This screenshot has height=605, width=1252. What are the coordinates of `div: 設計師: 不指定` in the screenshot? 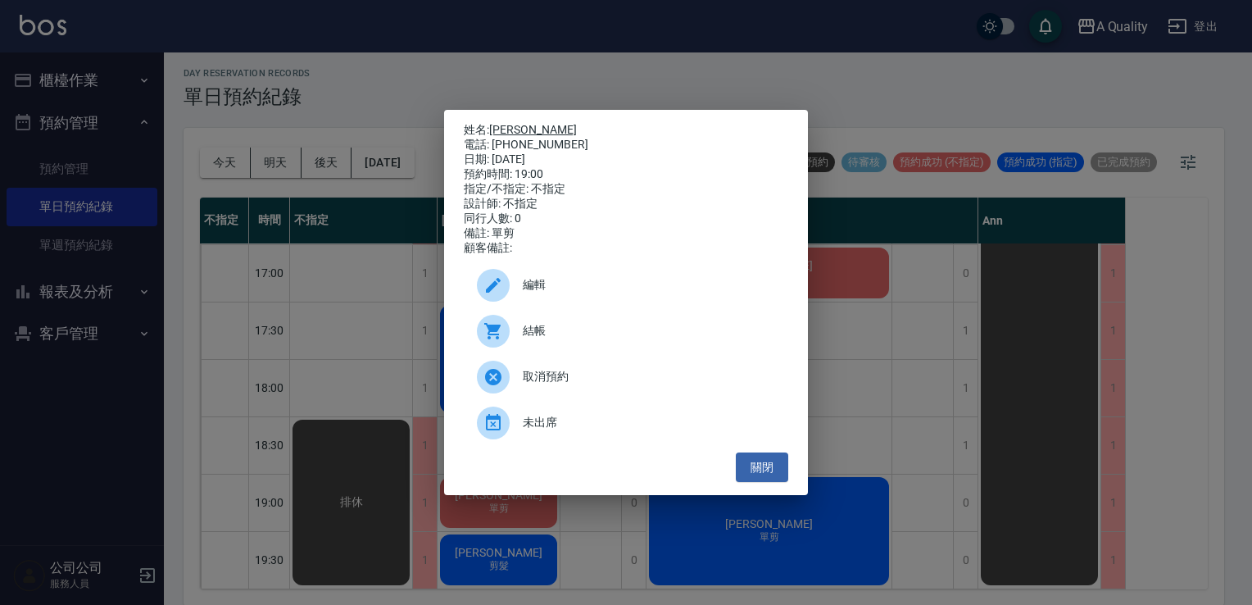 It's located at (626, 204).